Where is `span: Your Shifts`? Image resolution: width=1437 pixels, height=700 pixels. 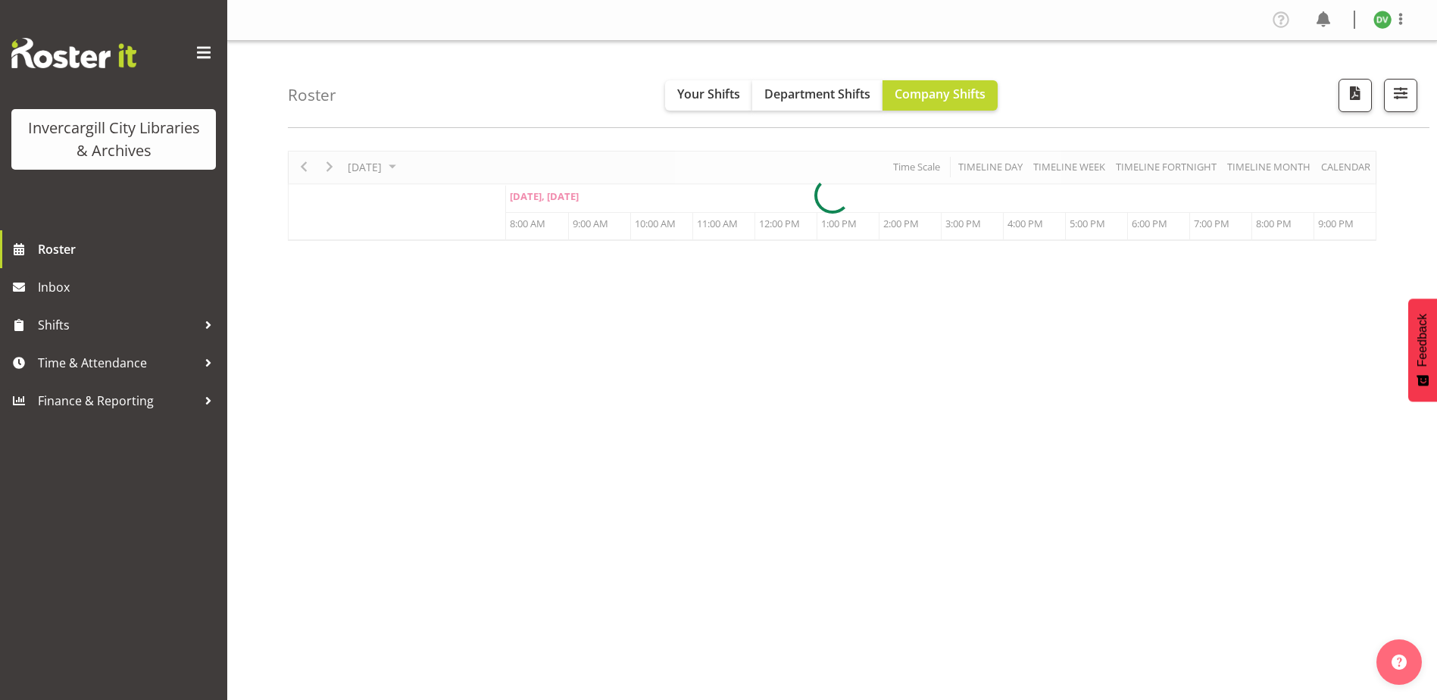
span: Your Shifts is located at coordinates (708, 94).